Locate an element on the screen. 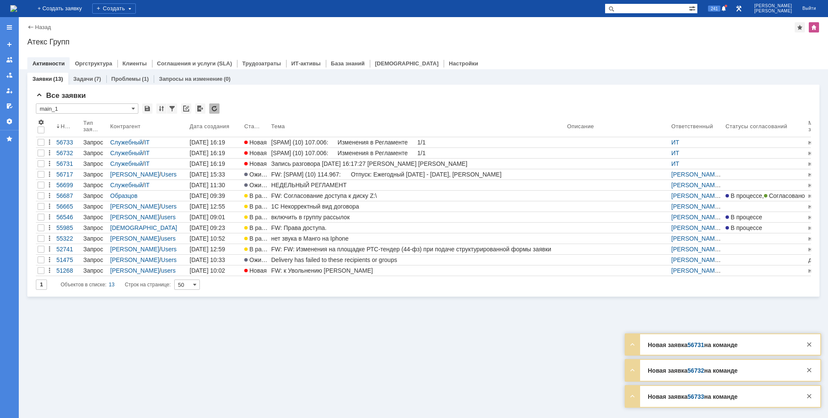  div: 56699 is located at coordinates (68, 185).